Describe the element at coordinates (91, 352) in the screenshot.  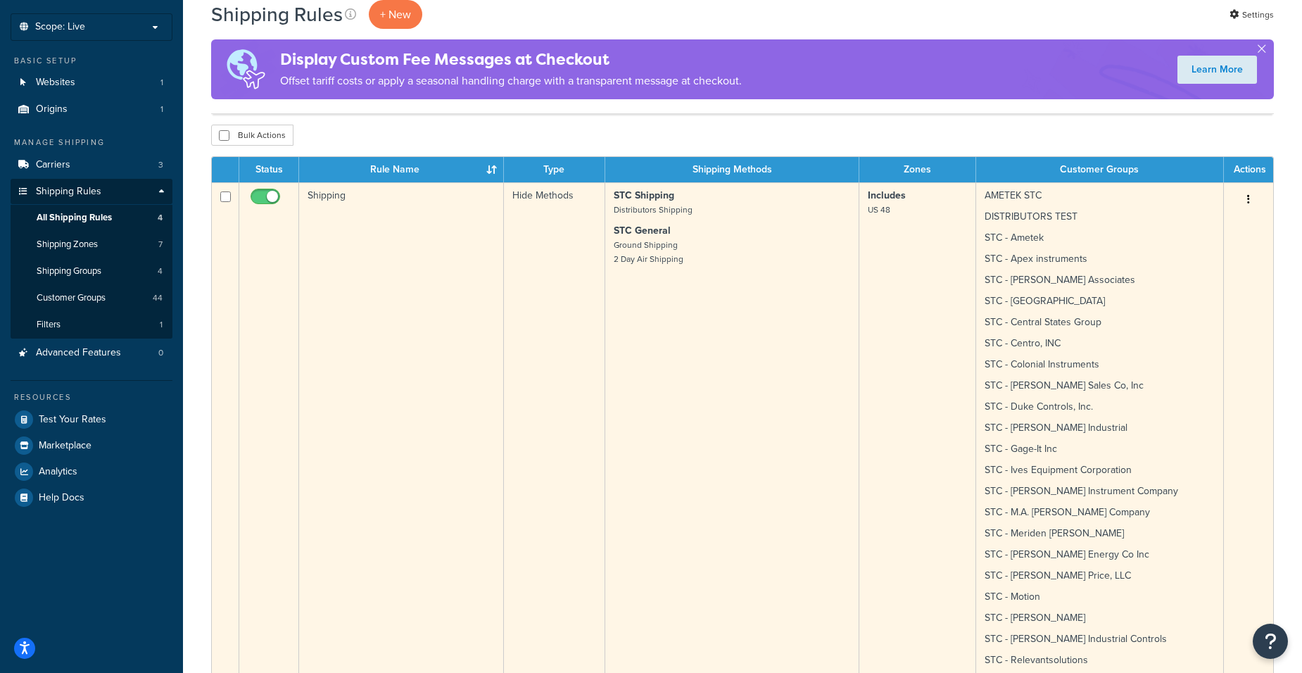
I see `li: Advanced Features` at that location.